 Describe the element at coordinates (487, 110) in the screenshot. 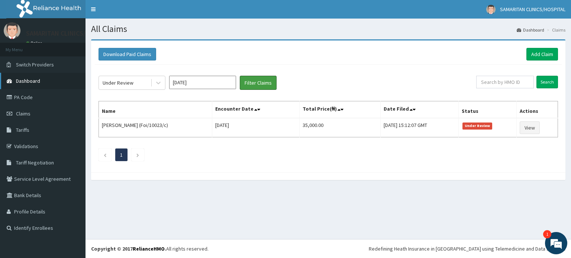

I see `th: Status` at that location.